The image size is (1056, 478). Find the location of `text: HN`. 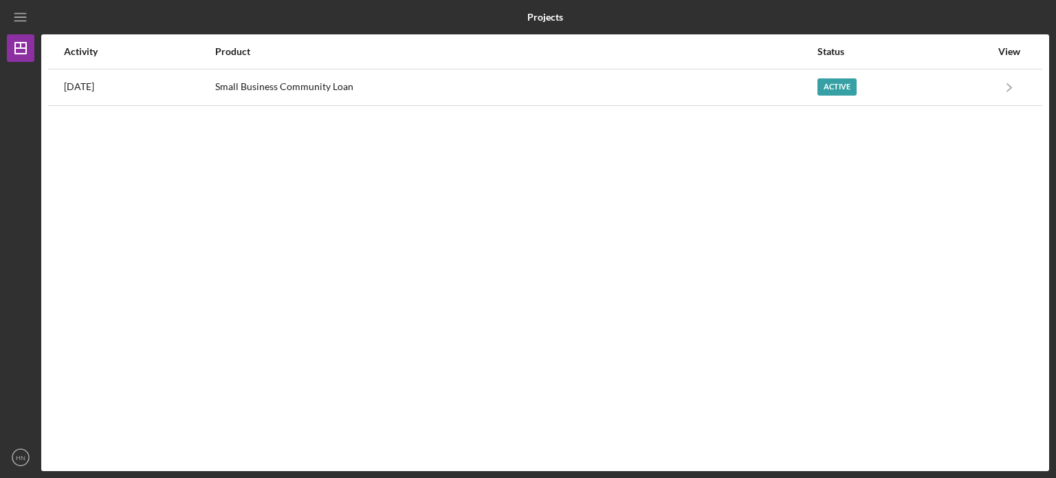

text: HN is located at coordinates (21, 457).